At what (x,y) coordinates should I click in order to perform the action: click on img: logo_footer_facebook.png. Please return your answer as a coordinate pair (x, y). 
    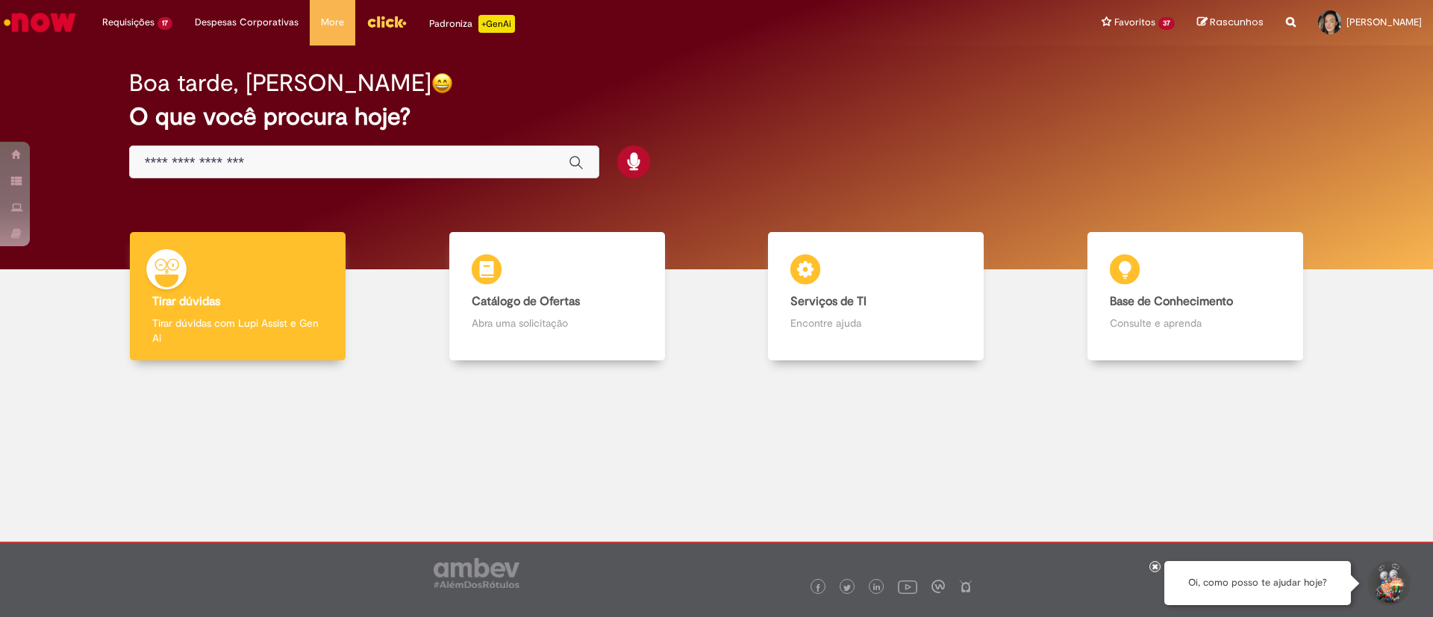
    Looking at the image, I should click on (818, 588).